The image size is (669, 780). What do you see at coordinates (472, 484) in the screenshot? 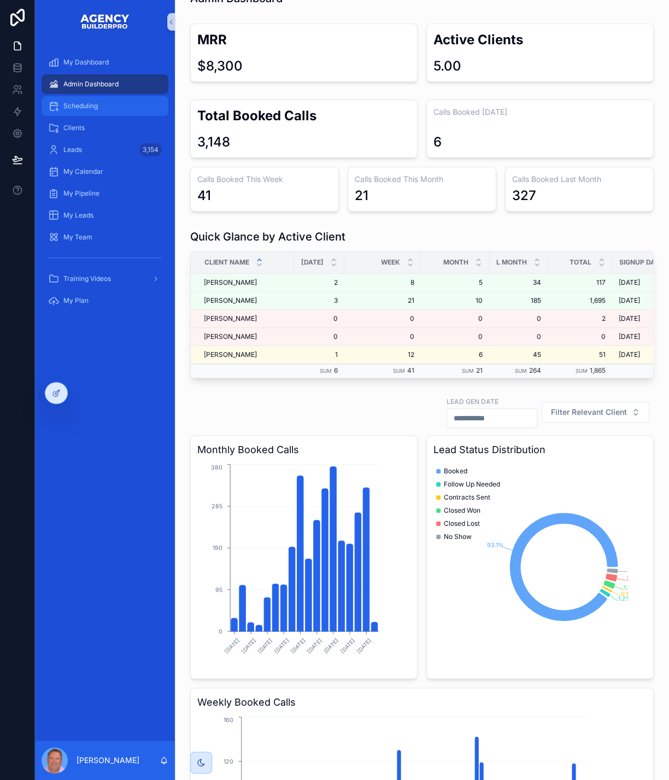
I see `span: Follow Up Needed` at bounding box center [472, 484].